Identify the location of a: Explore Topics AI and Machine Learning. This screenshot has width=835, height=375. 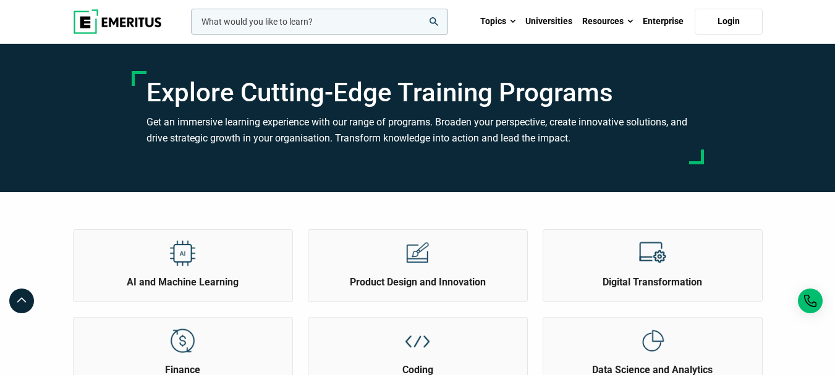
(183, 260).